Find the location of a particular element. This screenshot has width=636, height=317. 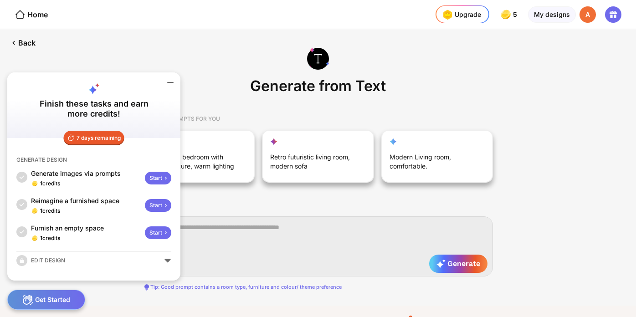

div: 7 days remaining is located at coordinates (94, 138).